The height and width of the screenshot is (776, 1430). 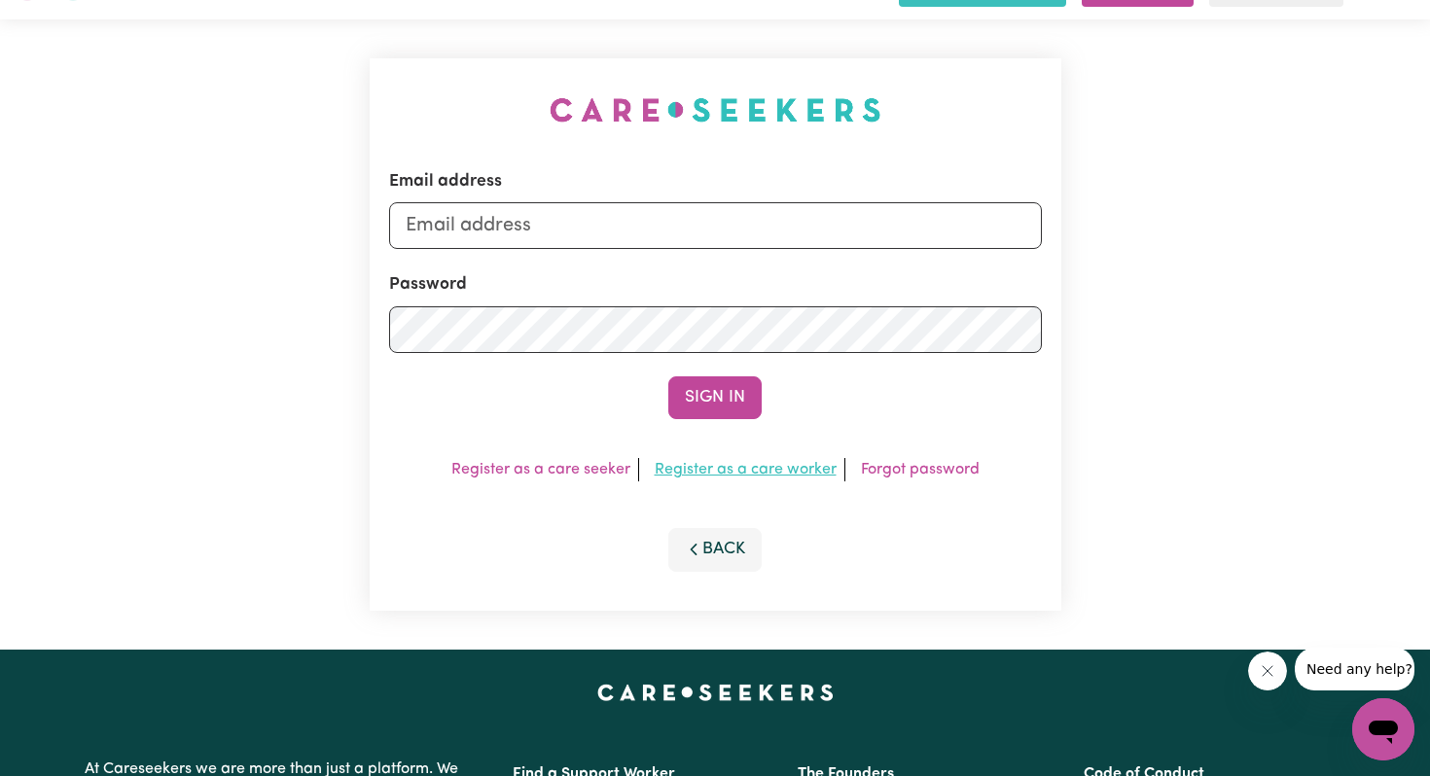 What do you see at coordinates (715, 398) in the screenshot?
I see `button: Sign In` at bounding box center [715, 398].